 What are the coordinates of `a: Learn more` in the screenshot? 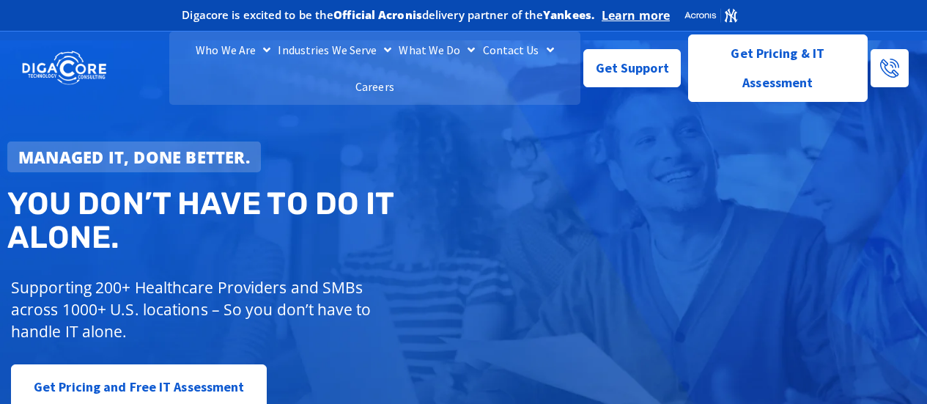 It's located at (636, 15).